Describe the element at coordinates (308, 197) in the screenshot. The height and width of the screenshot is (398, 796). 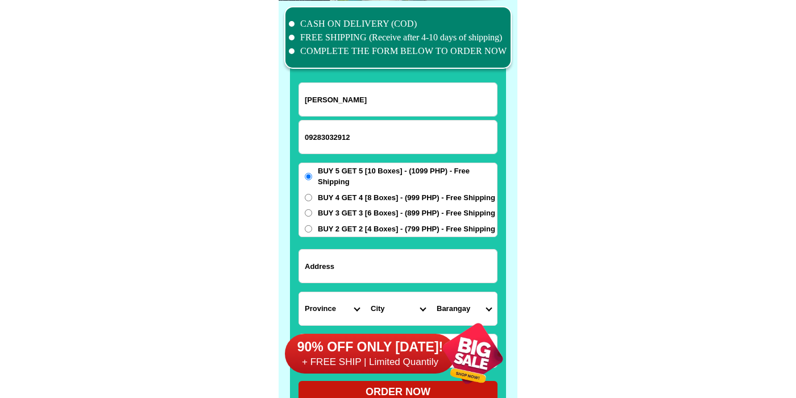
I see `input: BUY 4 GET 4 [8 Boxes] - (999 PHP) - Free Shipping` at that location.